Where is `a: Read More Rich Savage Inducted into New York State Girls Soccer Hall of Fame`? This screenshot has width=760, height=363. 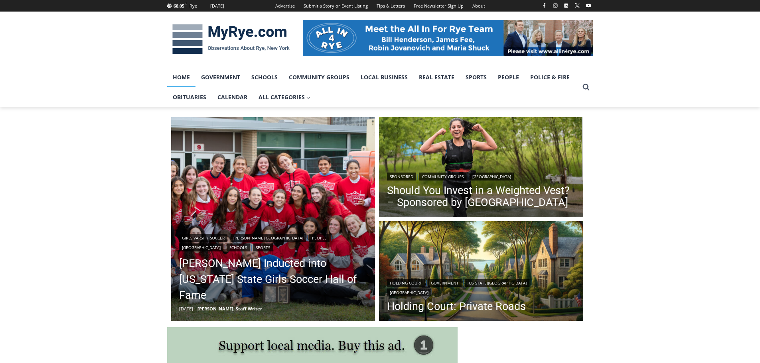 a: Read More Rich Savage Inducted into New York State Girls Soccer Hall of Fame is located at coordinates (273, 219).